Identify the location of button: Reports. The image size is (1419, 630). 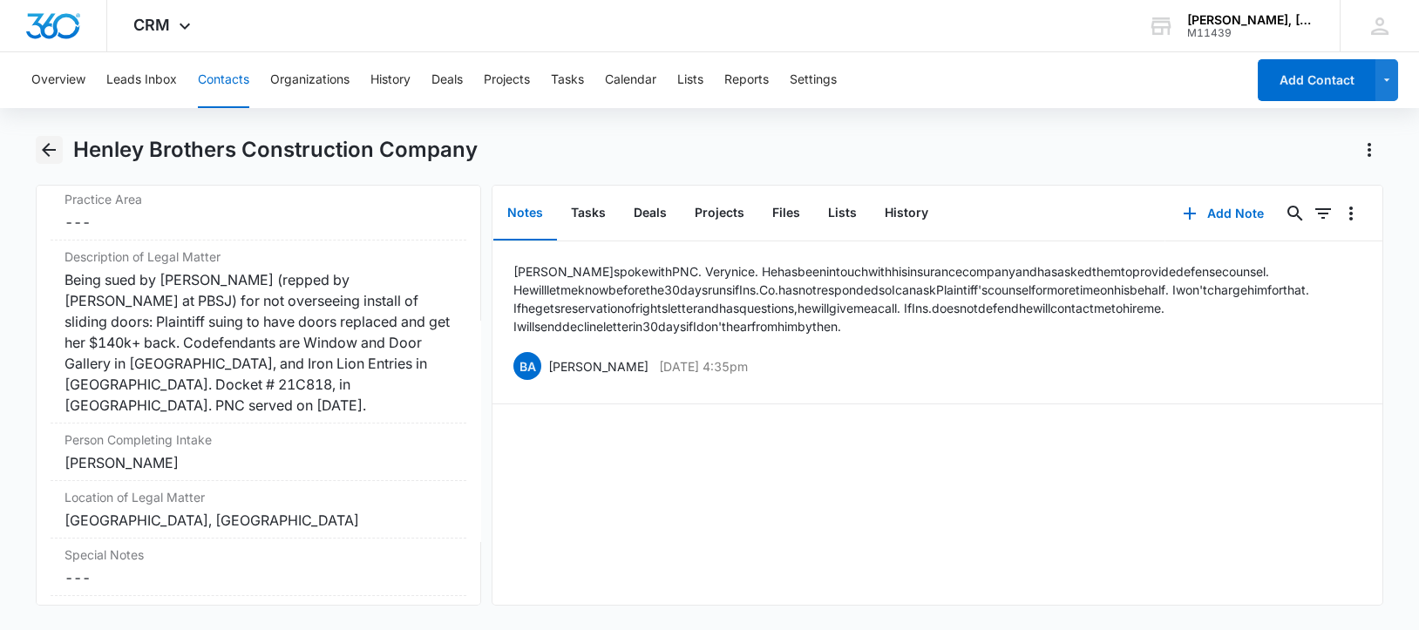
(746, 80).